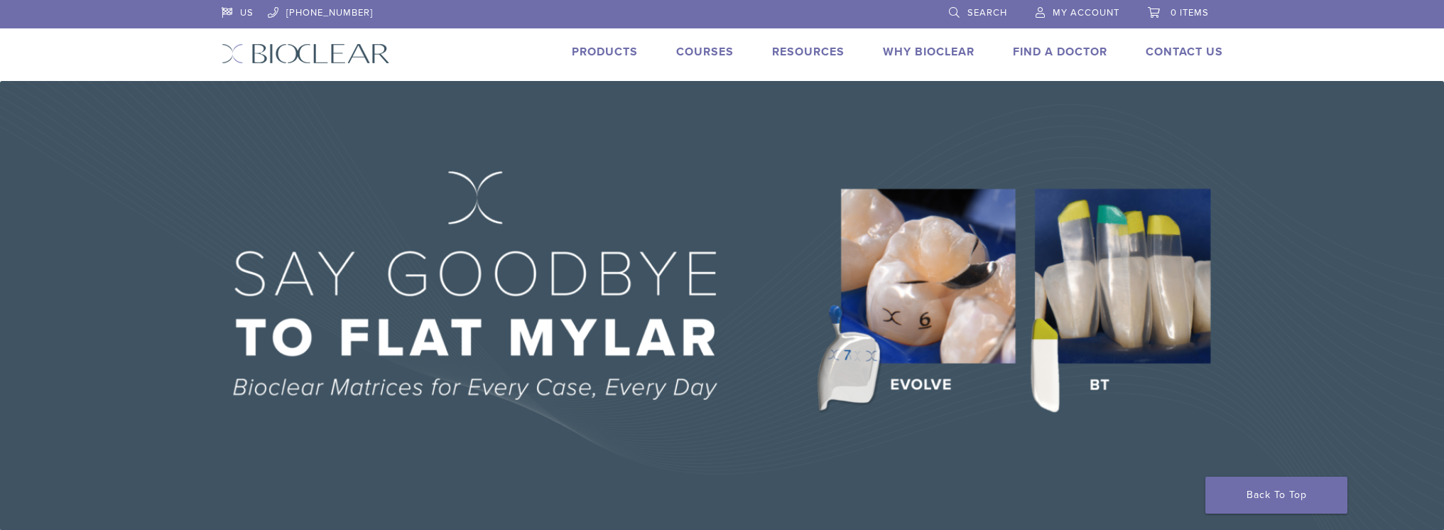 The height and width of the screenshot is (530, 1444). What do you see at coordinates (928, 52) in the screenshot?
I see `a: Why Bioclear` at bounding box center [928, 52].